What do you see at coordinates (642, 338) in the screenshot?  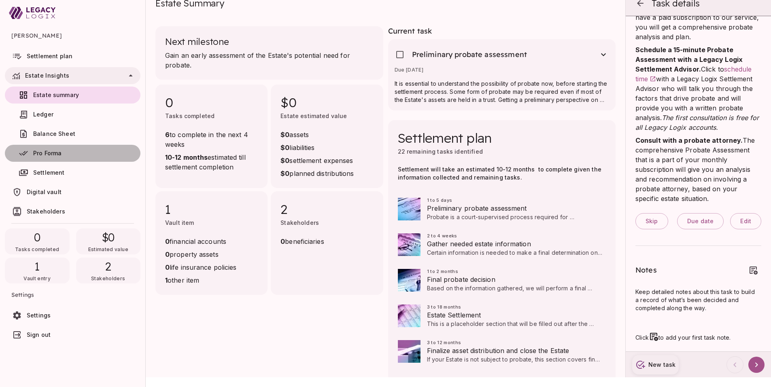 I see `span: Click` at bounding box center [642, 338].